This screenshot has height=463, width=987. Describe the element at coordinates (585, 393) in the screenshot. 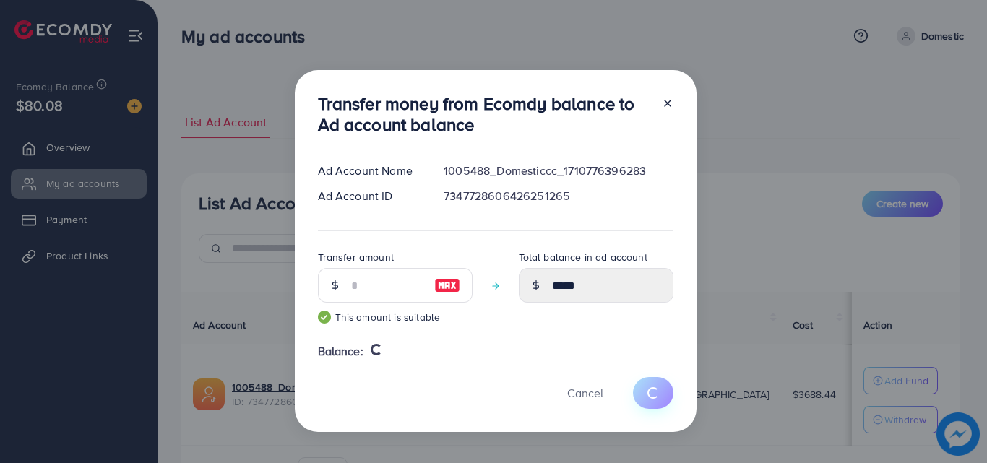

I see `span: Cancel` at that location.